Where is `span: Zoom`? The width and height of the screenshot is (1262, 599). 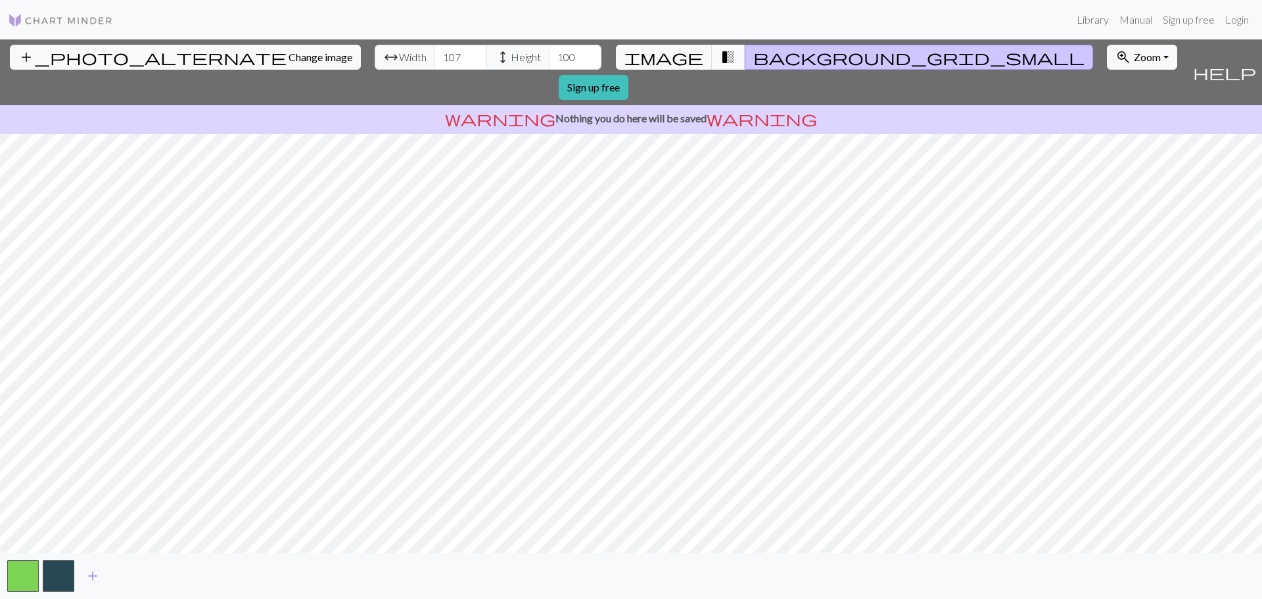 span: Zoom is located at coordinates (1147, 57).